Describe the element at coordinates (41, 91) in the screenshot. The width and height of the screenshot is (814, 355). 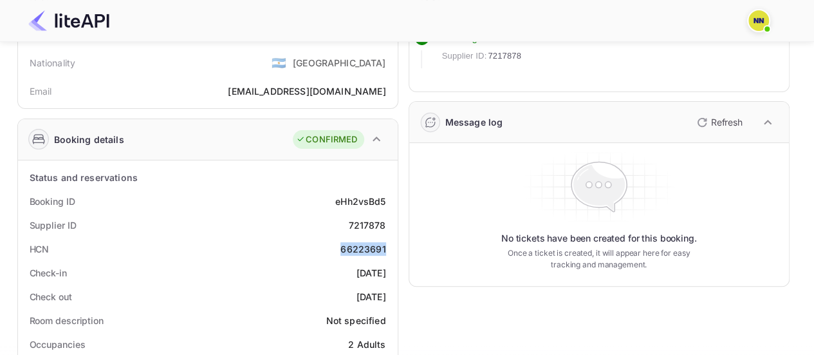
I see `div: Email` at that location.